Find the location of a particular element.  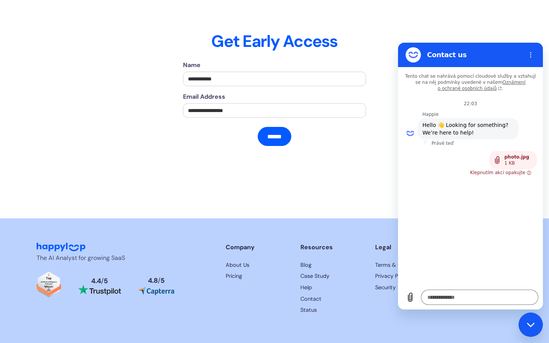

a: HappyLoop's Privacy Policy is located at coordinates (407, 277).